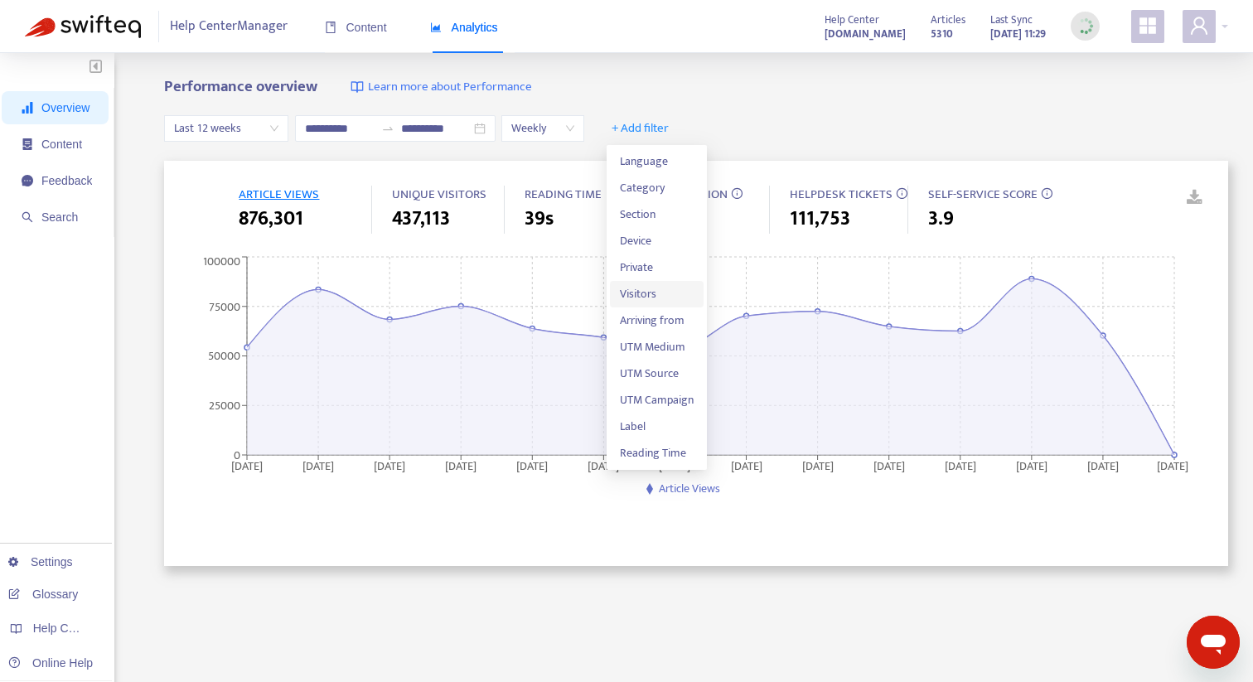 The height and width of the screenshot is (682, 1253). What do you see at coordinates (65, 108) in the screenshot?
I see `span: Overview` at bounding box center [65, 108].